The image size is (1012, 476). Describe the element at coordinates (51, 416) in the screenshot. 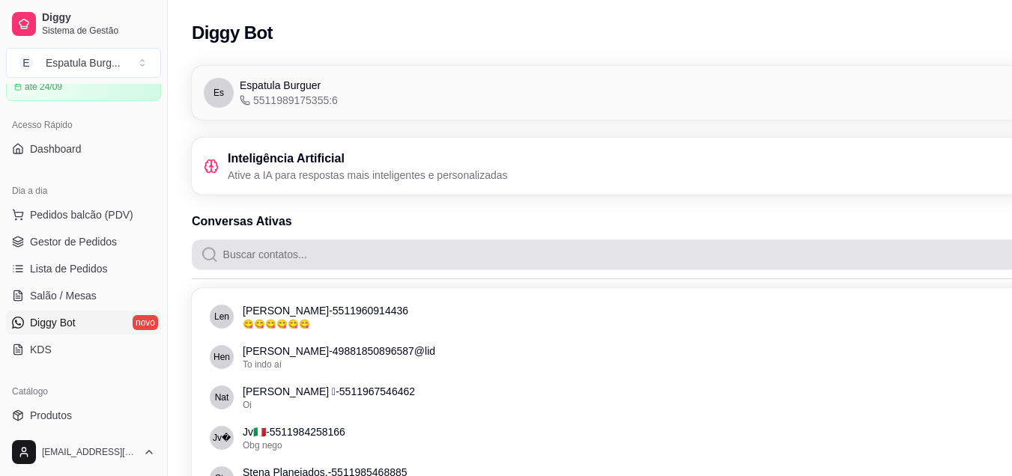

I see `span: Produtos` at that location.